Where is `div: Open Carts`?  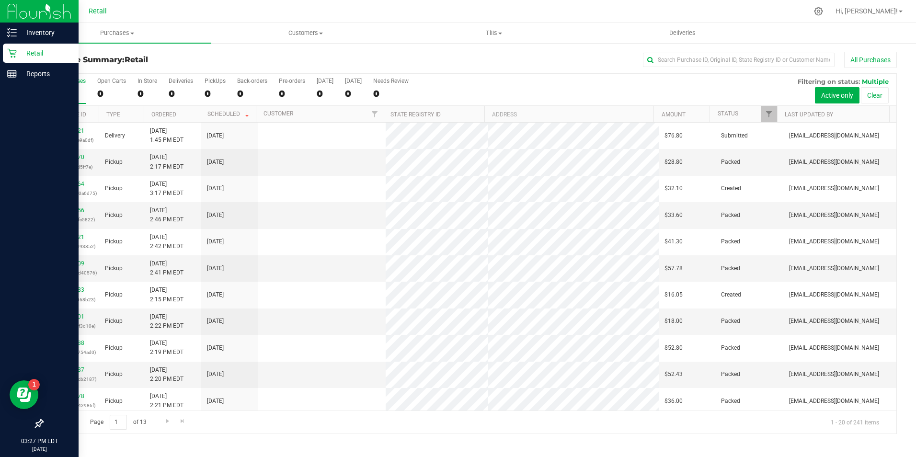
div: Open Carts is located at coordinates (112, 81).